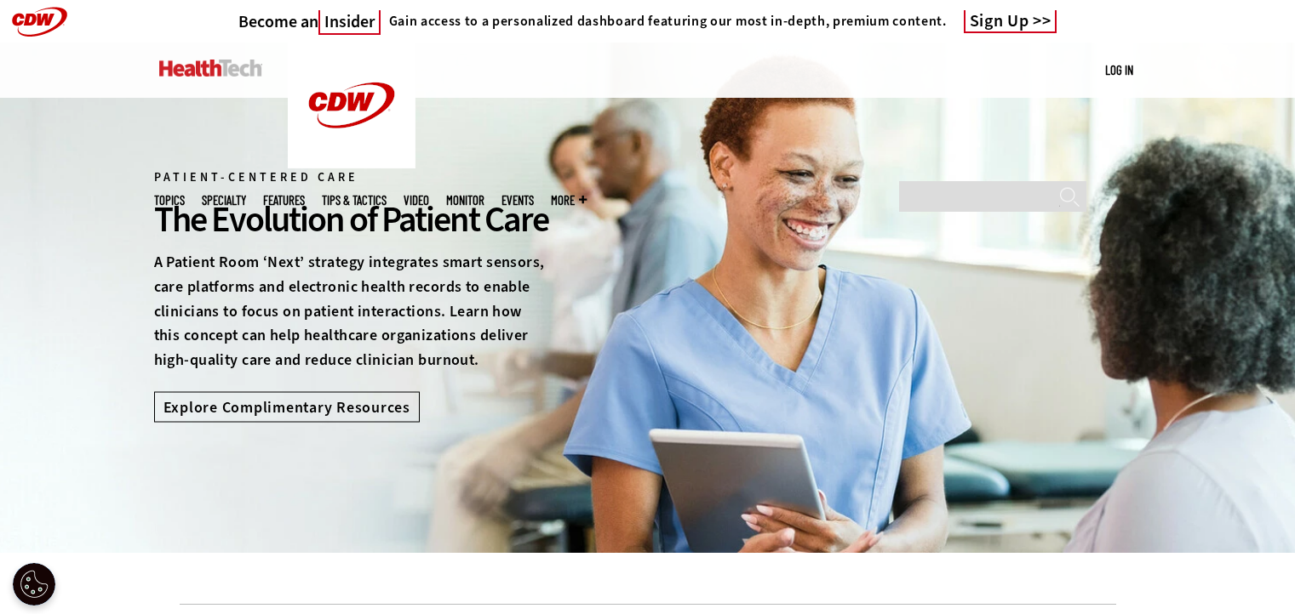  Describe the element at coordinates (663, 21) in the screenshot. I see `a: Gain access to a personalized dashboard featuring our most in-depth, premium content.` at that location.